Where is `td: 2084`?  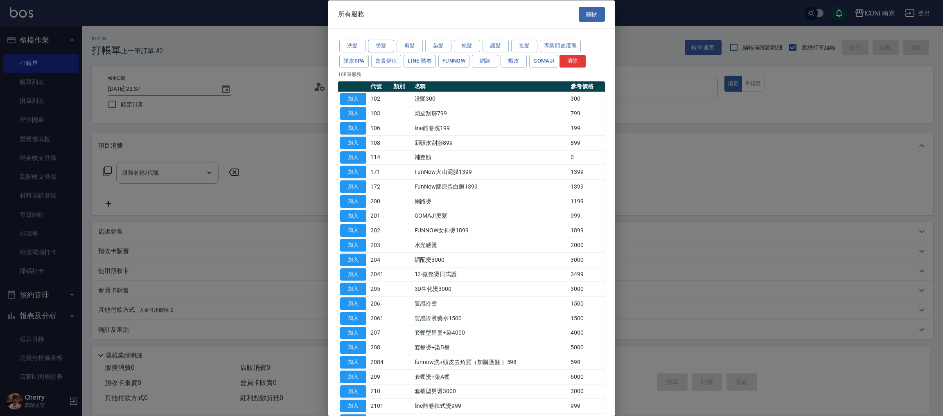
td: 2084 is located at coordinates (380, 362).